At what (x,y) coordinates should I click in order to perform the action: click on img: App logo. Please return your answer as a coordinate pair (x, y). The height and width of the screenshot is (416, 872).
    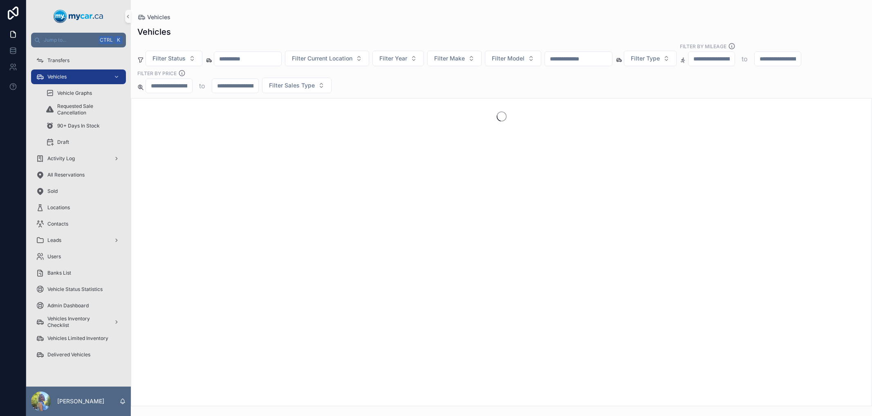
    Looking at the image, I should click on (79, 16).